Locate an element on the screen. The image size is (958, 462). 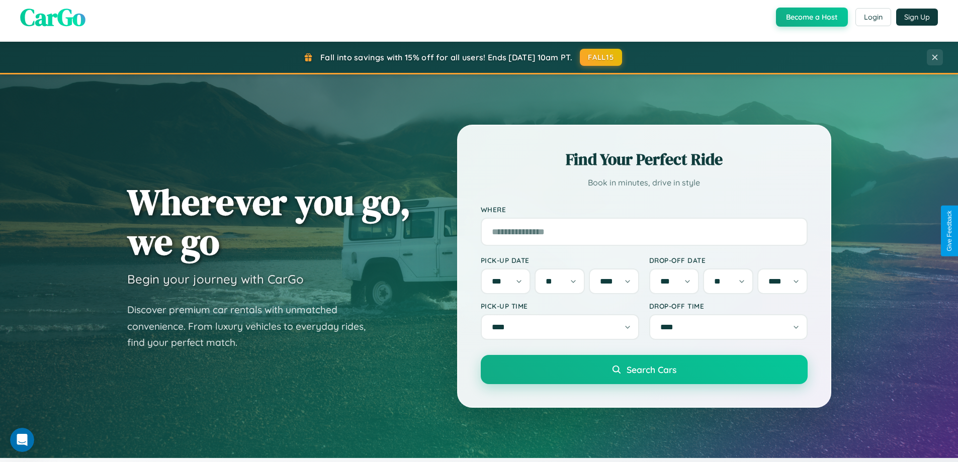
label: Where is located at coordinates (644, 209).